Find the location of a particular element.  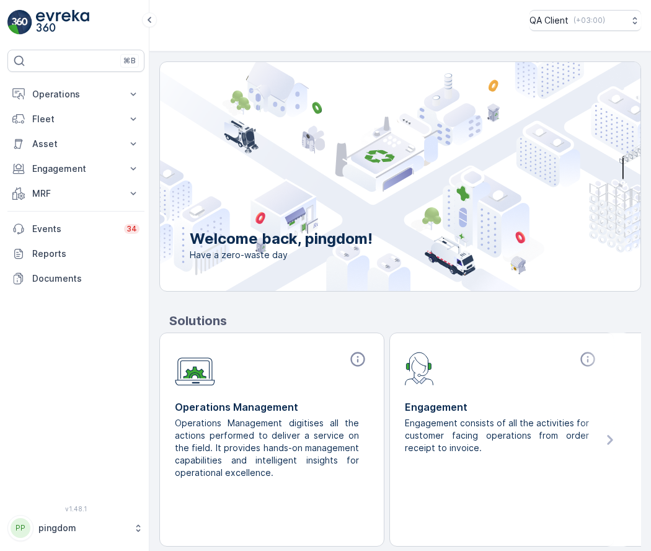

p: ( +03:00 ) is located at coordinates (589, 20).